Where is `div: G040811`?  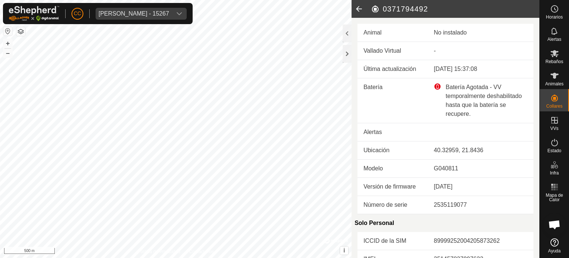
div: G040811 is located at coordinates (481, 168).